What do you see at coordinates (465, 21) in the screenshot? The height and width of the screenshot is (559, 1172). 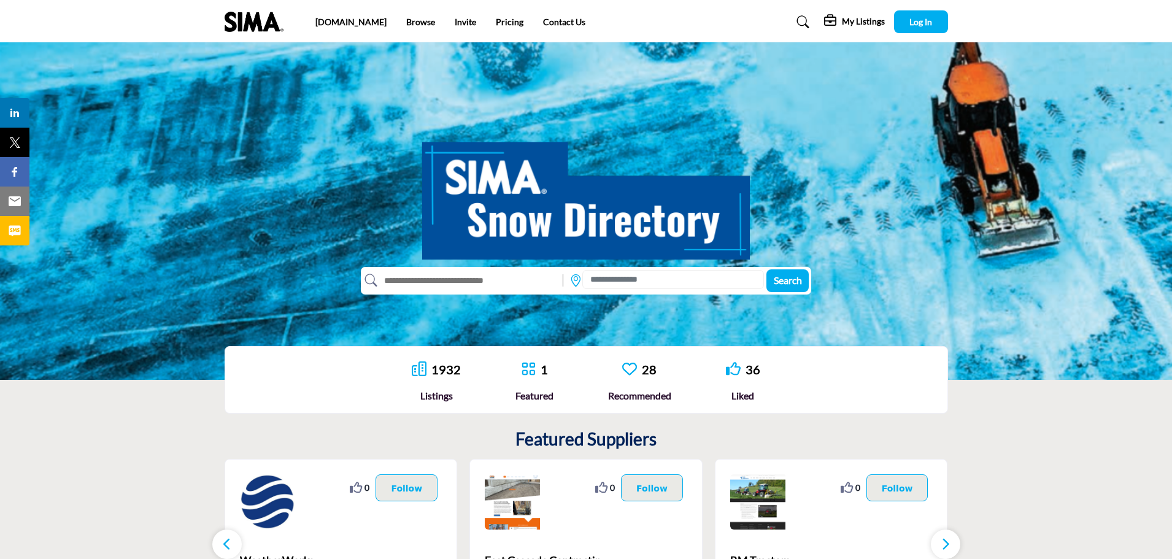 I see `a: Invite` at bounding box center [465, 21].